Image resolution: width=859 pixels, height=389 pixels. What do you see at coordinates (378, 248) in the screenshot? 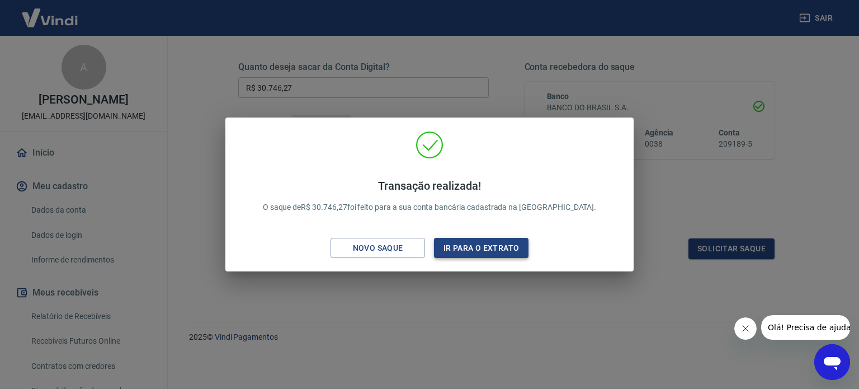
I see `div: Novo saque` at bounding box center [378, 248].